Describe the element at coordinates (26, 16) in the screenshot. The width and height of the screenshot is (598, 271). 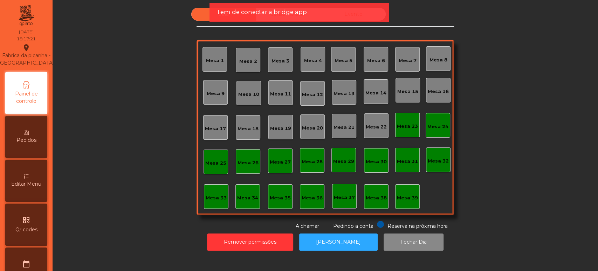
I see `img: qpiato` at that location.